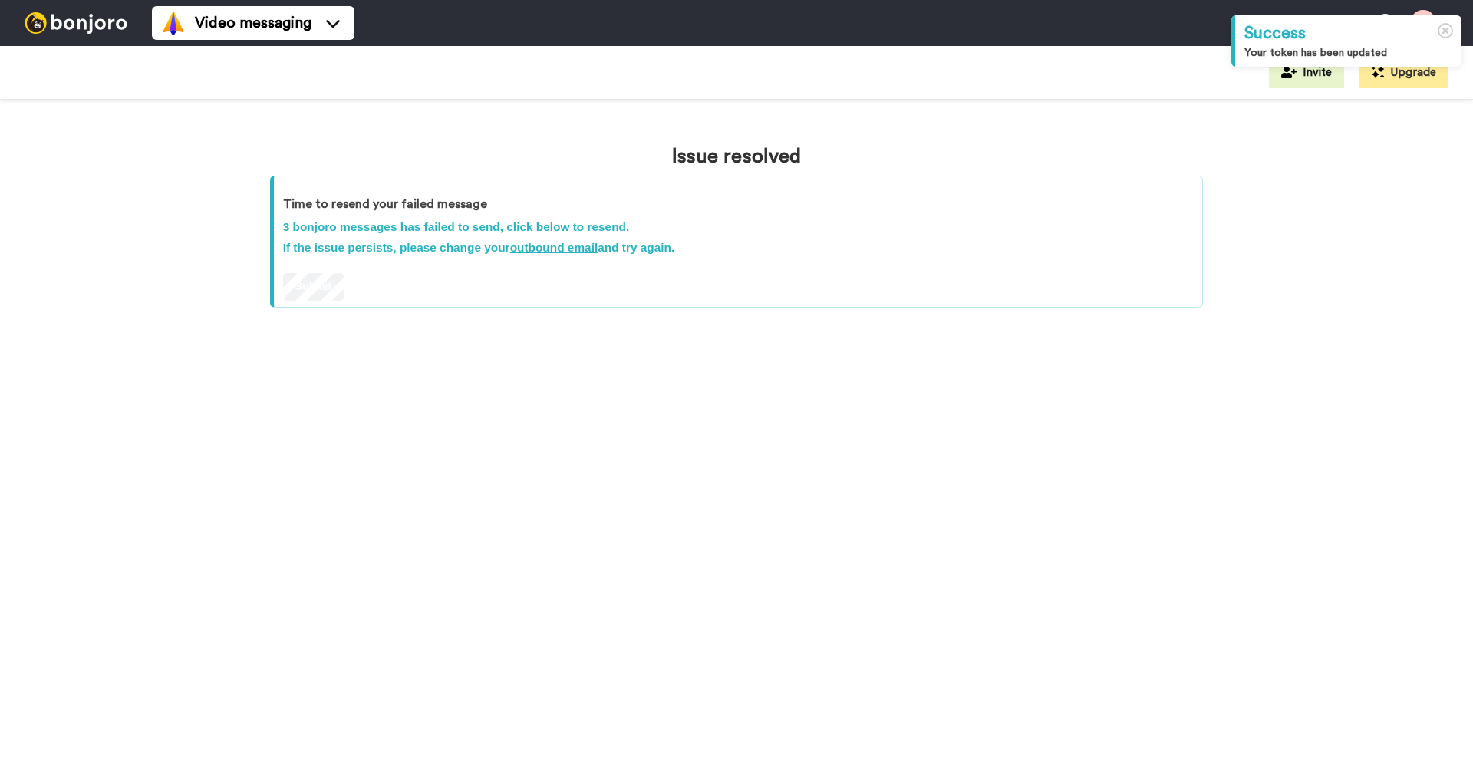  Describe the element at coordinates (1348, 33) in the screenshot. I see `div: Success` at that location.